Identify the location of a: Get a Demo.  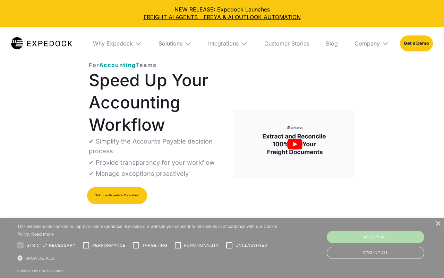
(416, 43).